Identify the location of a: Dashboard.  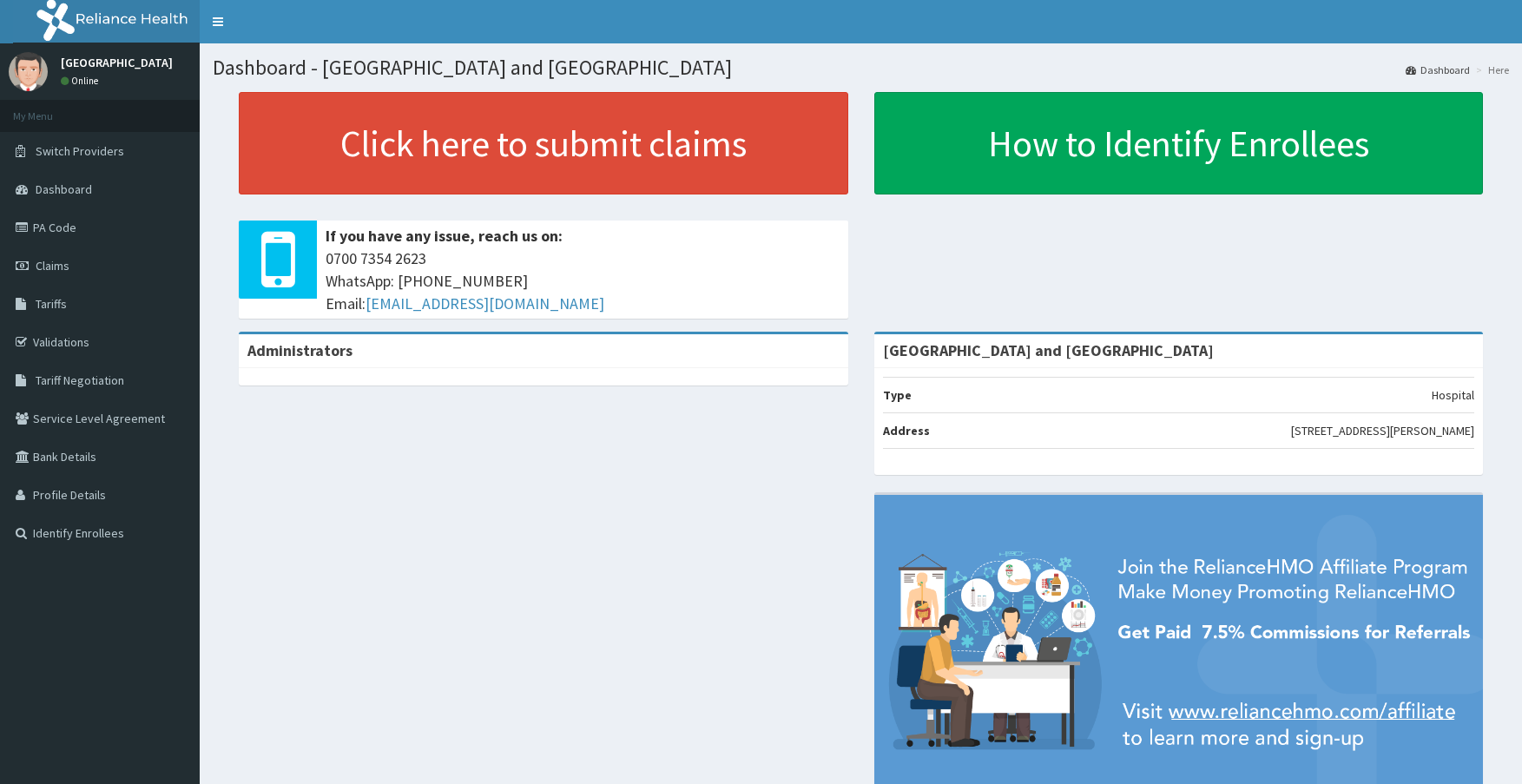
(1438, 70).